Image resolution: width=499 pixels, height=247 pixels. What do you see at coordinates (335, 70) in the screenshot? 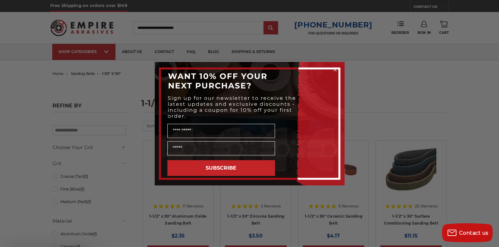
I see `button: Close dialog` at bounding box center [335, 70].